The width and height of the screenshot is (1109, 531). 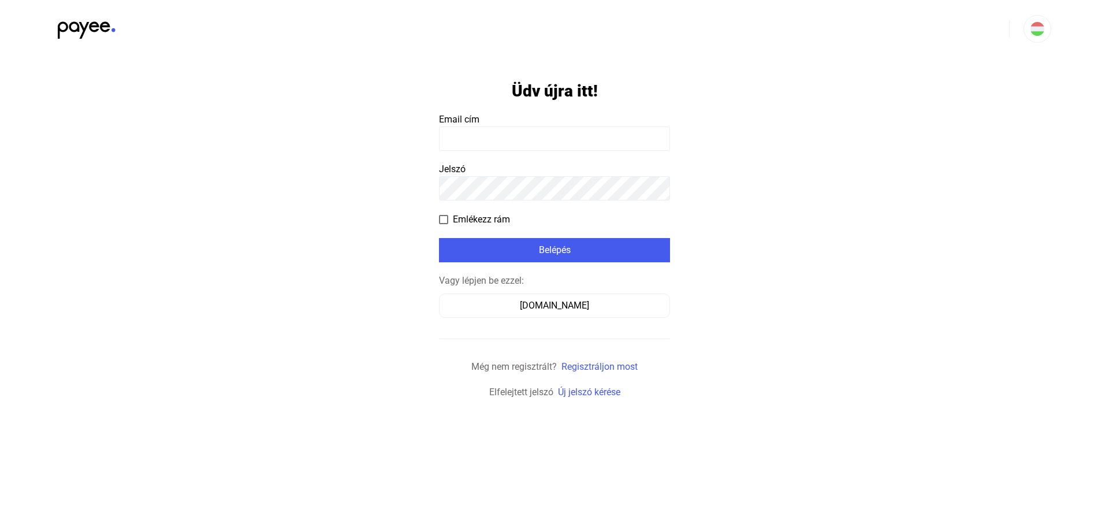 I want to click on button: Belépés, so click(x=554, y=250).